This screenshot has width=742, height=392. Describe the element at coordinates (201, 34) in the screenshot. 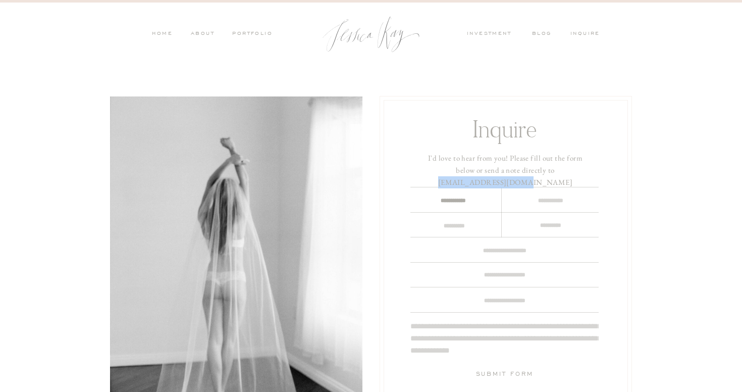

I see `nav: ABOUT` at that location.